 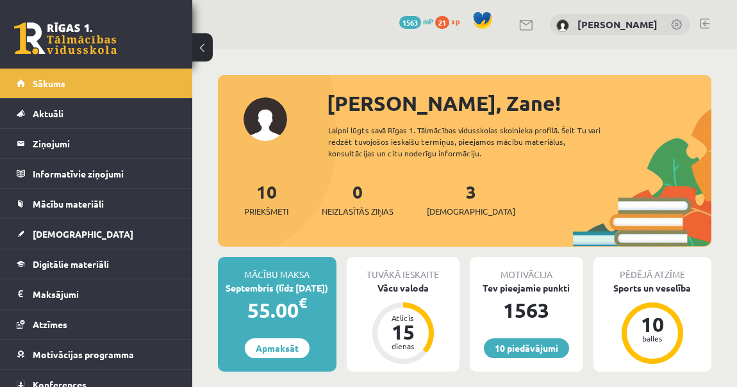 What do you see at coordinates (653, 324) in the screenshot?
I see `div: 10` at bounding box center [653, 324].